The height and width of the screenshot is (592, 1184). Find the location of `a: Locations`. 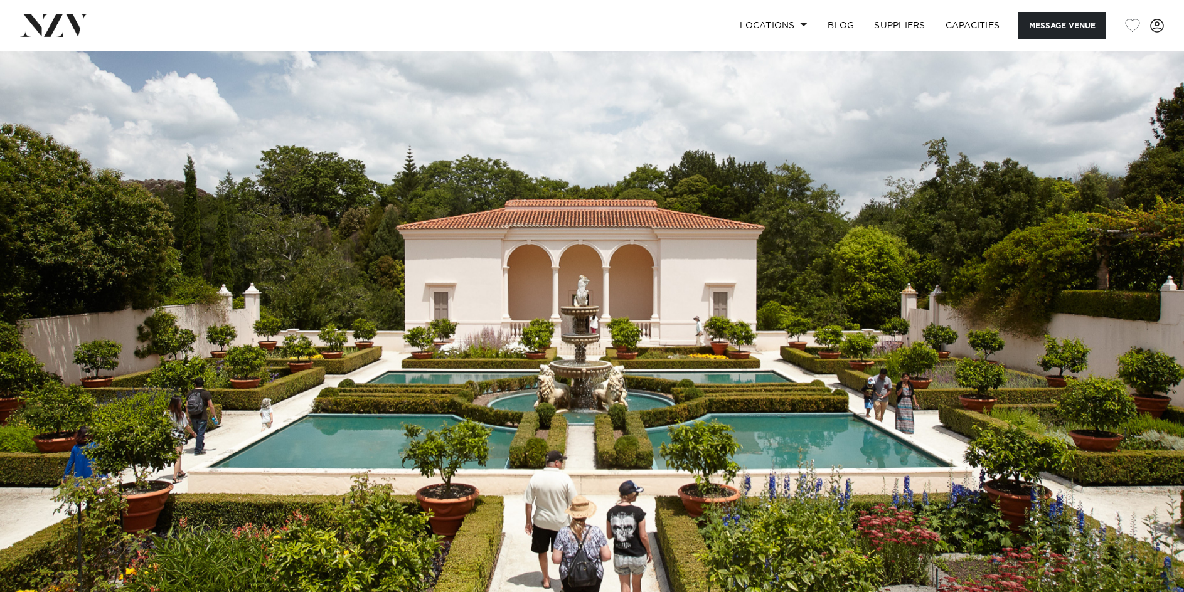

a: Locations is located at coordinates (773, 25).